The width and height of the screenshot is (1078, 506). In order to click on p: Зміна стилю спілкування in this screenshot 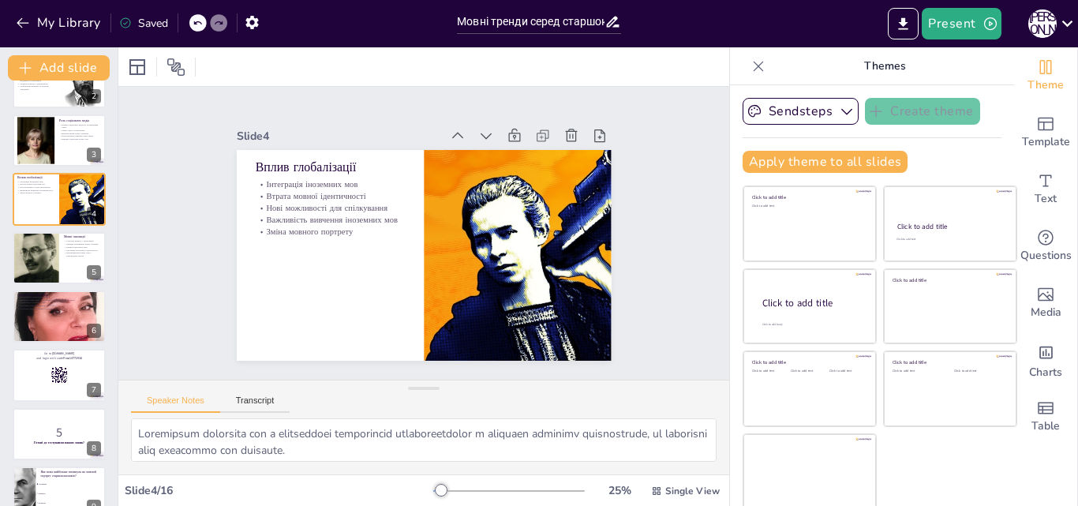, I will do `click(80, 130)`.